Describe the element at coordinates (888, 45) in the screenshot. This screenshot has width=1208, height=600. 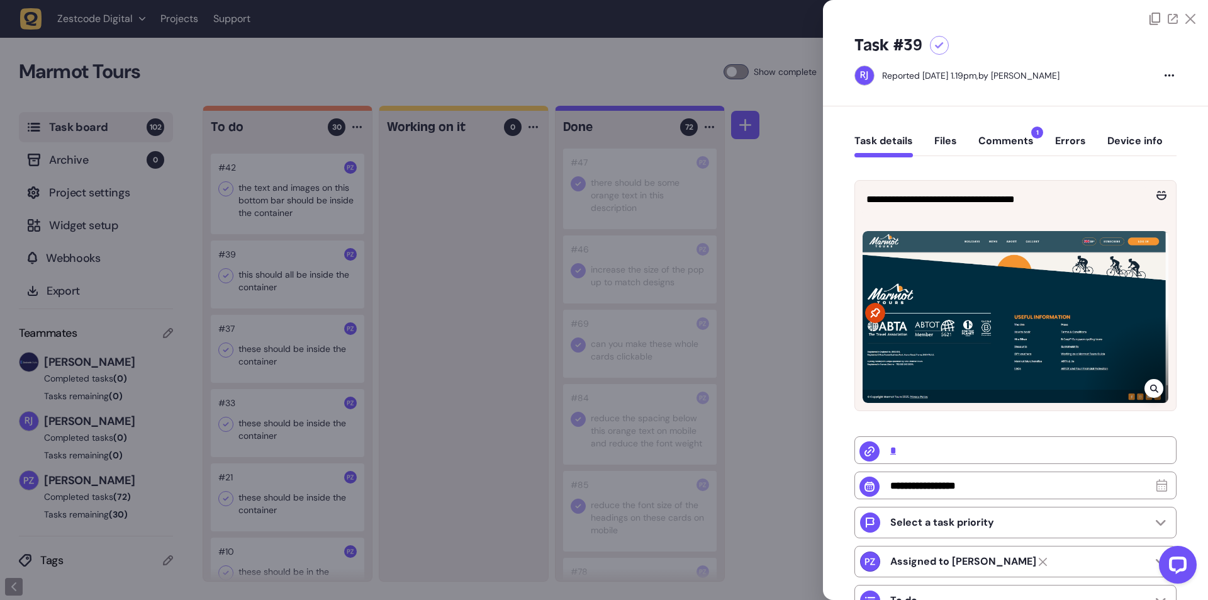
I see `h5: Task #39` at that location.